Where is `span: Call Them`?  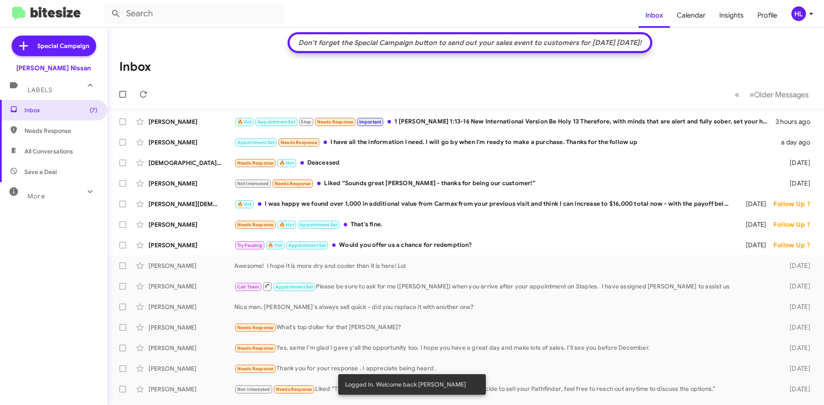 span: Call Them is located at coordinates (248, 287).